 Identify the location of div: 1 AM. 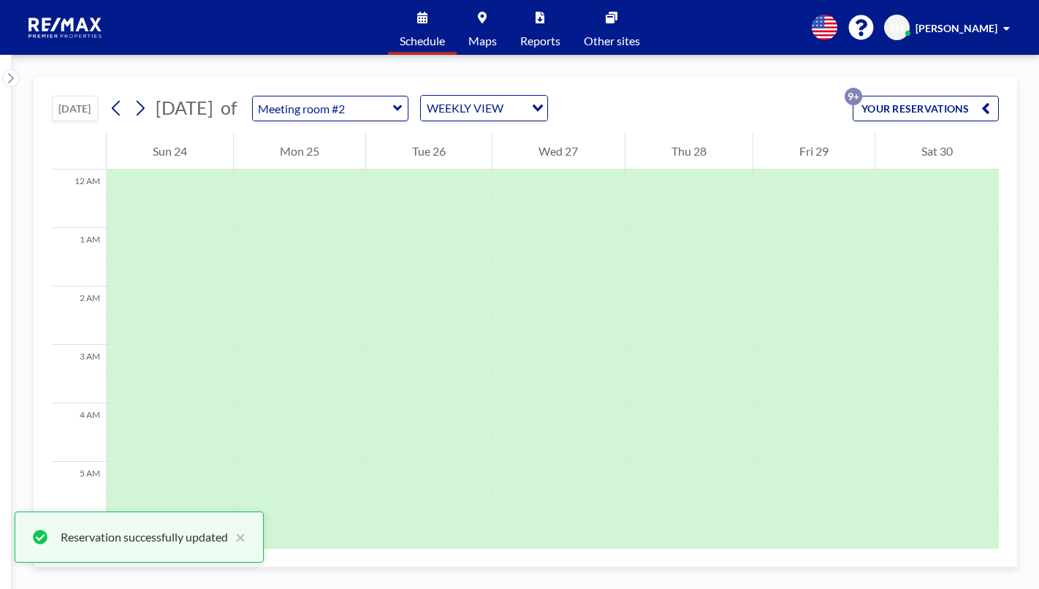
(79, 257).